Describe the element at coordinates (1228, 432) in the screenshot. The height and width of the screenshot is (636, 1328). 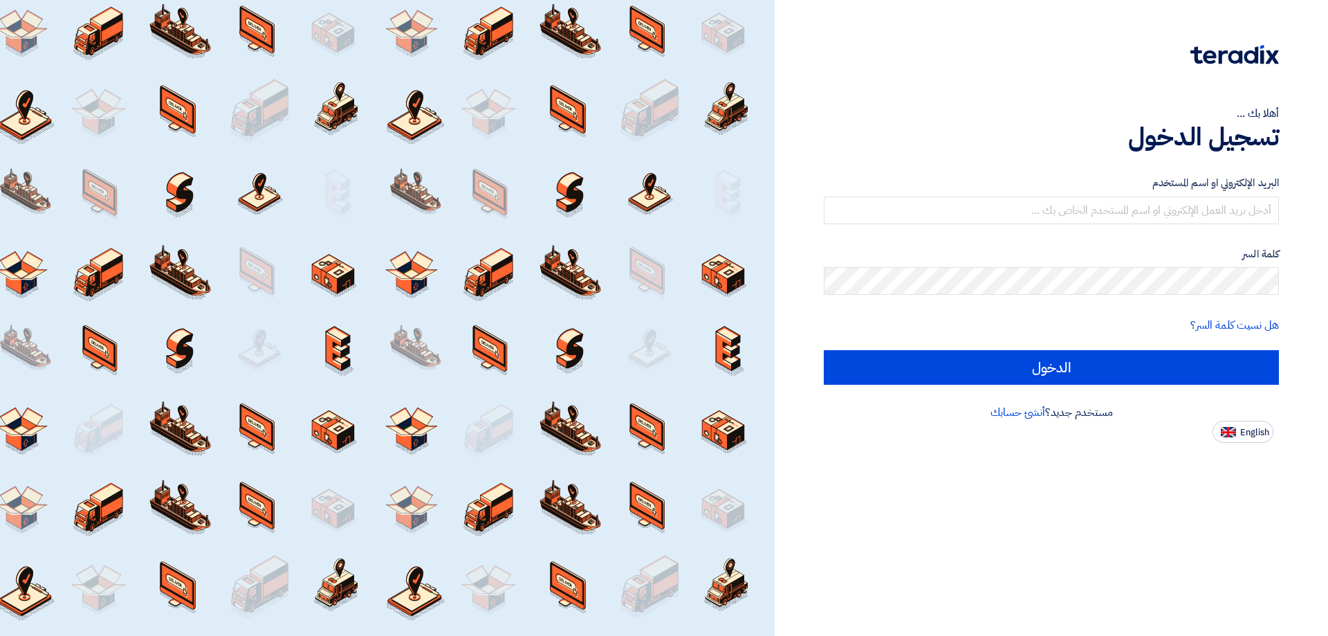
I see `img: en-US.png` at that location.